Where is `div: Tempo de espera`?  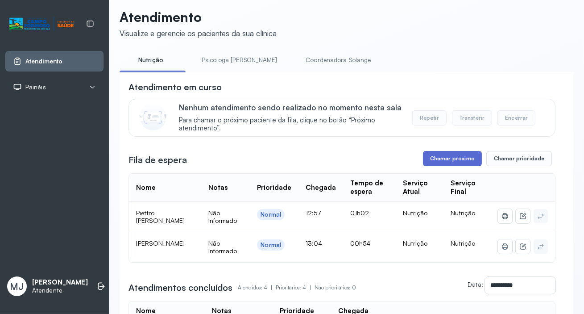 div: Tempo de espera is located at coordinates (369, 187).